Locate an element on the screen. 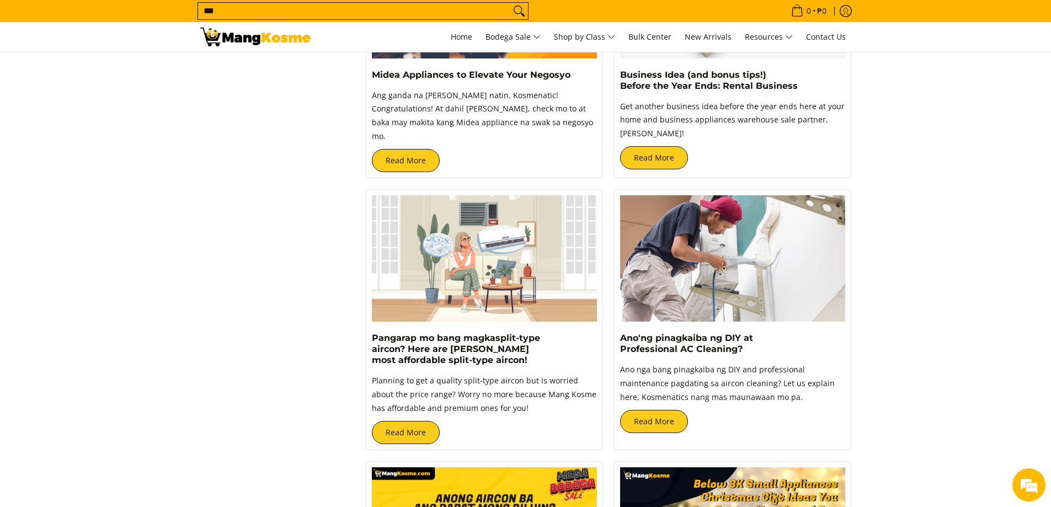 This screenshot has width=1051, height=507. span: Bodega Sale is located at coordinates (513, 37).